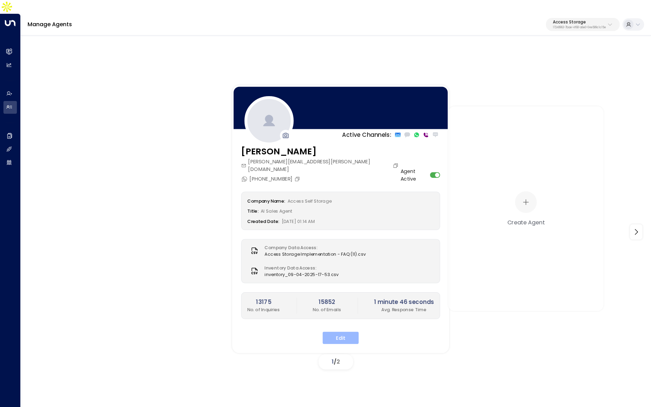 The image size is (651, 407). I want to click on p: Active Channels:, so click(367, 135).